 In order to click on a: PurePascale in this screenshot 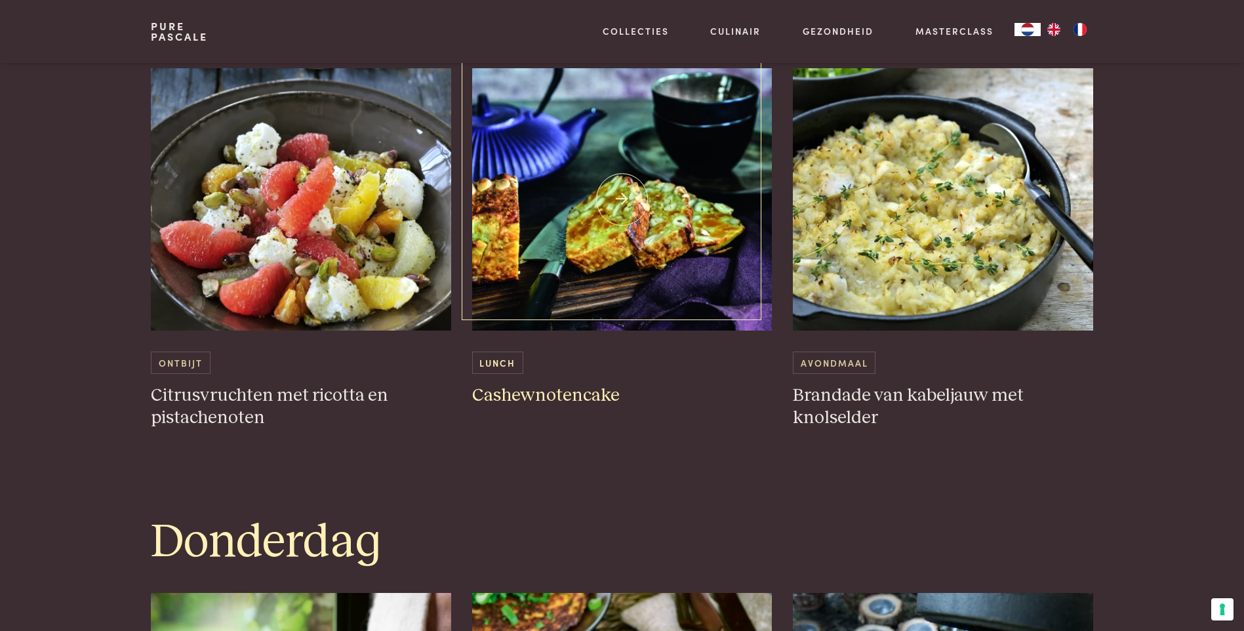, I will do `click(179, 31)`.